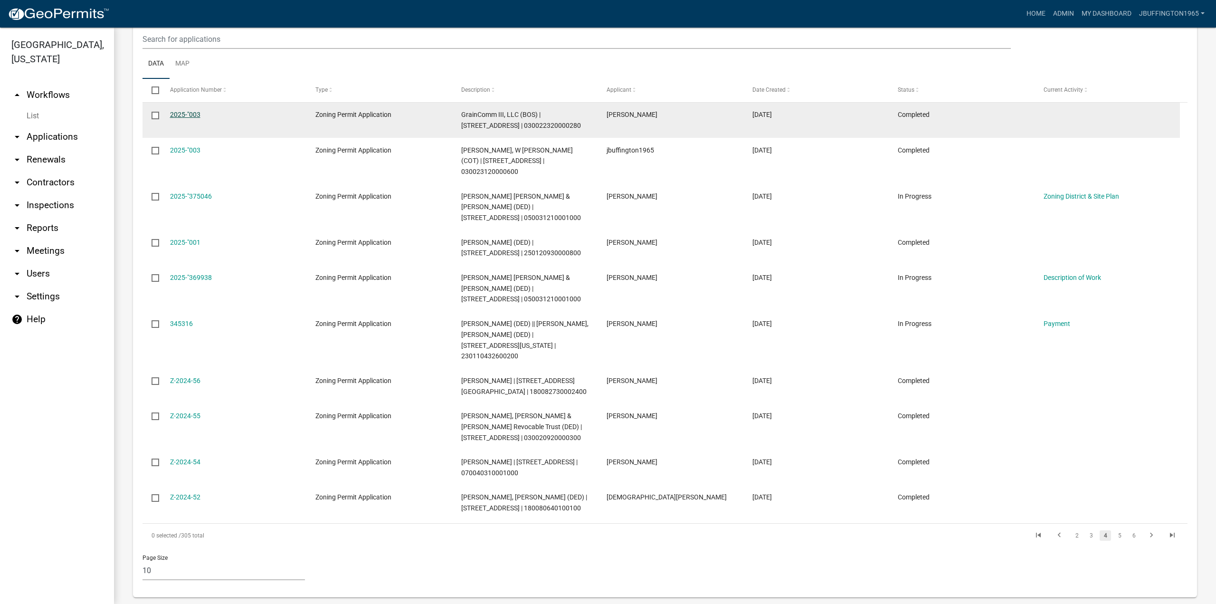  I want to click on span: Chacon, Jorge Antonio & Alexandra (DED) | 1136 RACINE AVE | 050031210001000, so click(521, 207).